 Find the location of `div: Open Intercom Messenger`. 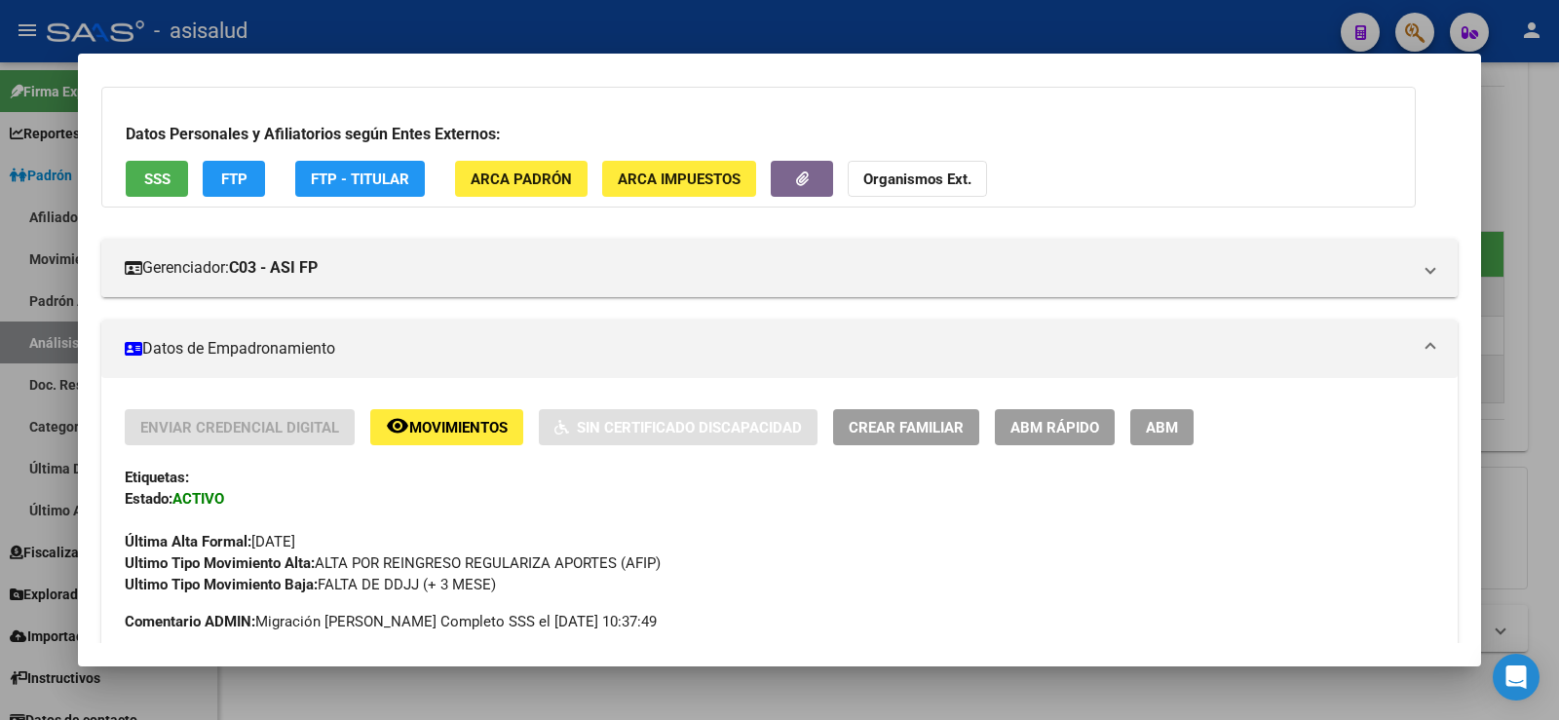

div: Open Intercom Messenger is located at coordinates (1516, 677).